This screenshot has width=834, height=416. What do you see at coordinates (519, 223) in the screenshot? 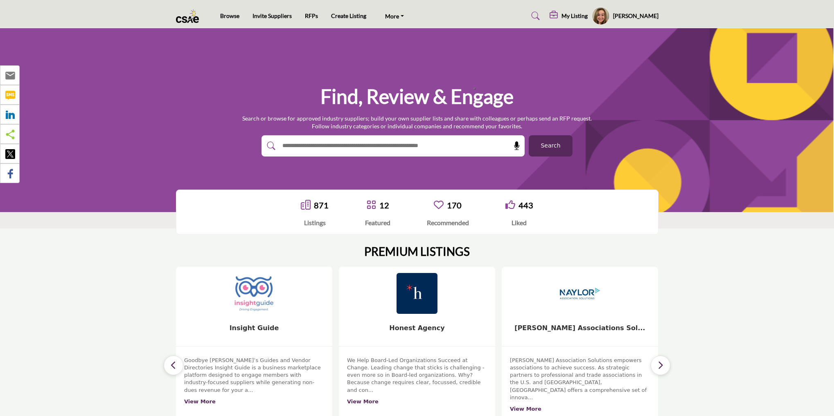
I see `div: Liked` at bounding box center [519, 223].